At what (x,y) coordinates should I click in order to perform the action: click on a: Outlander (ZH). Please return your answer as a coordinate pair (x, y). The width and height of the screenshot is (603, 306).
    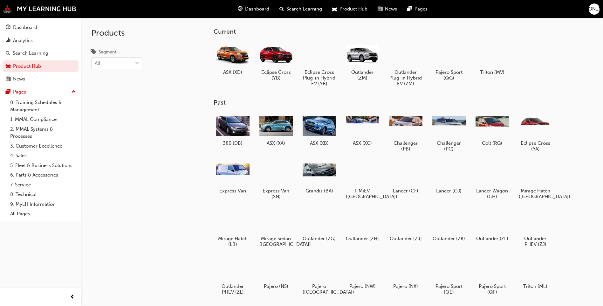
    Looking at the image, I should click on (362, 225).